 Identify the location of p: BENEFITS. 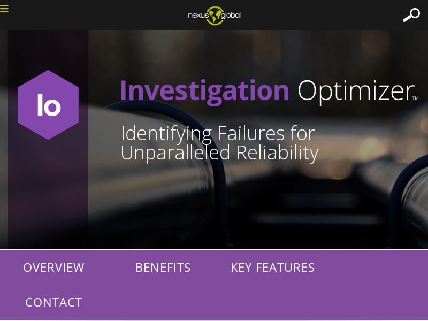
(163, 267).